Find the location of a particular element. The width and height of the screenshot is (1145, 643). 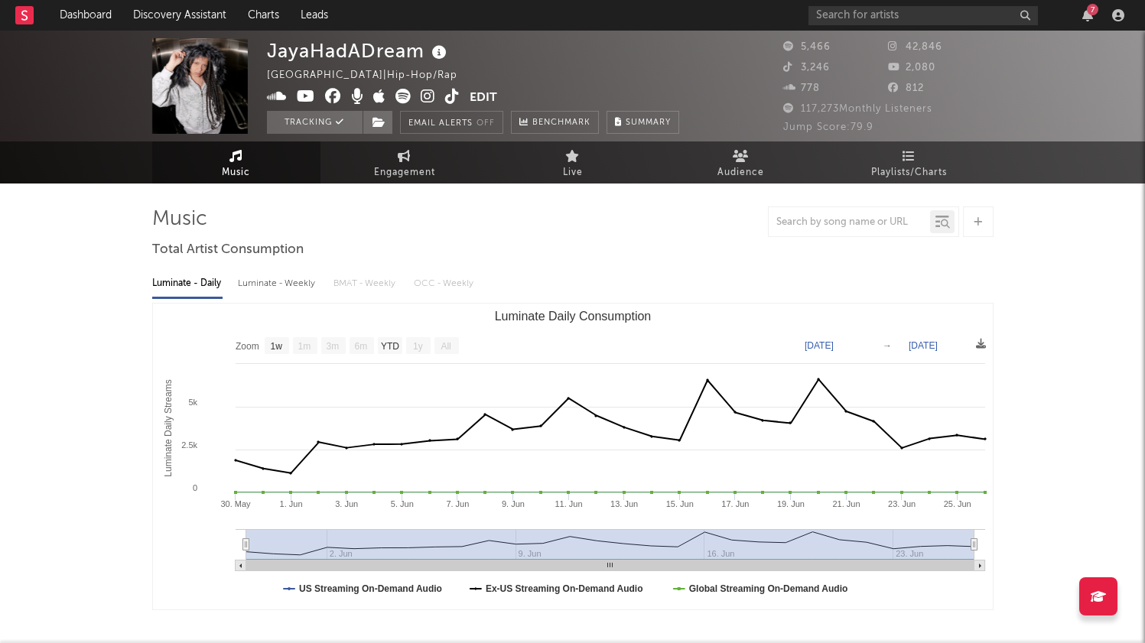

text: US Streaming On-Demand Audio is located at coordinates (370, 589).